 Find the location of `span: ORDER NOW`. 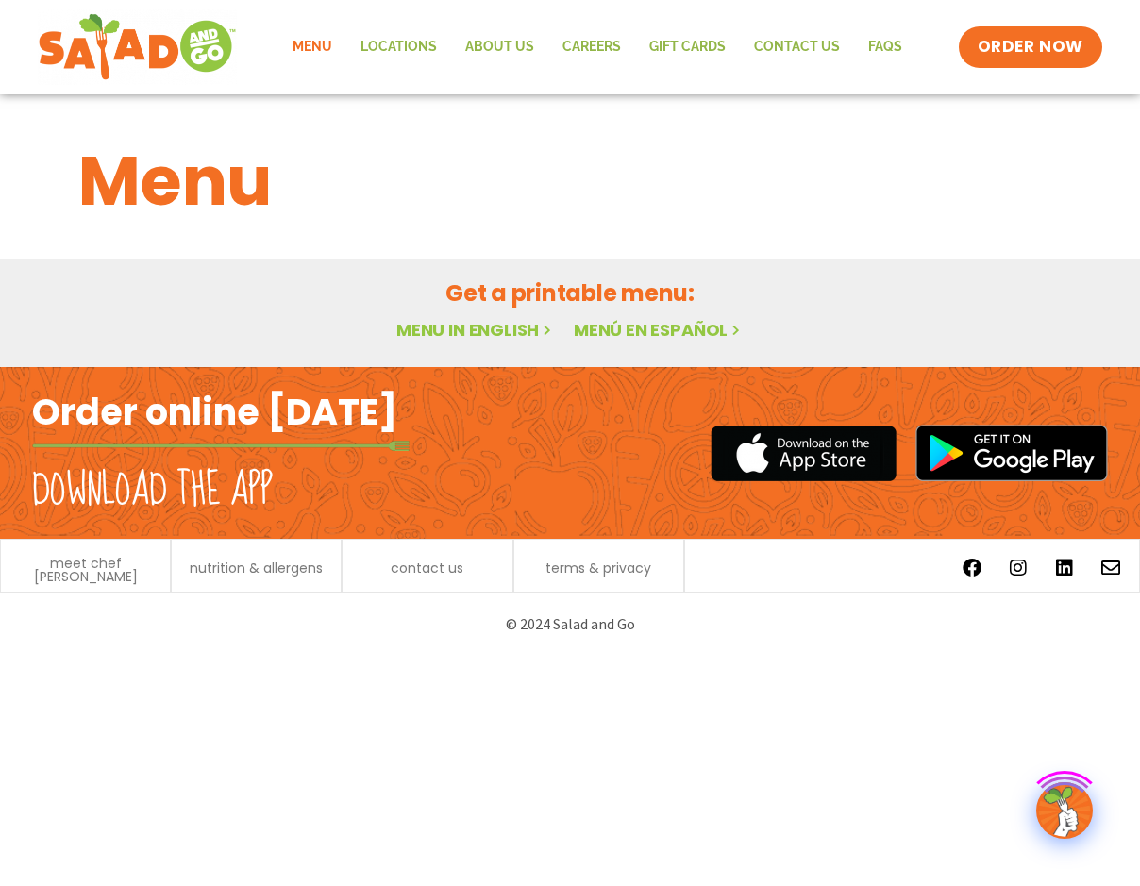

span: ORDER NOW is located at coordinates (1031, 47).